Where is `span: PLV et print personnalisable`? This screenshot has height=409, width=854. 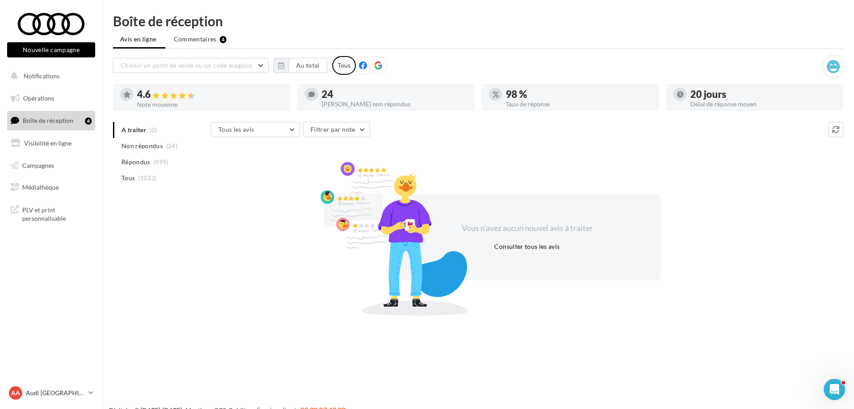
span: PLV et print personnalisable is located at coordinates (57, 213).